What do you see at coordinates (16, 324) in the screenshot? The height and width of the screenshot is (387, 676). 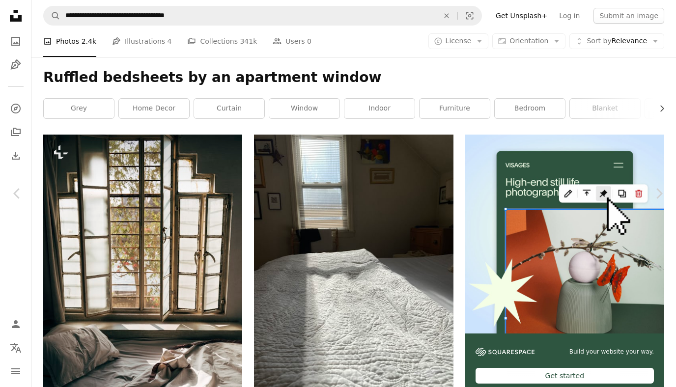 I see `a: Log in / Sign up` at bounding box center [16, 324].